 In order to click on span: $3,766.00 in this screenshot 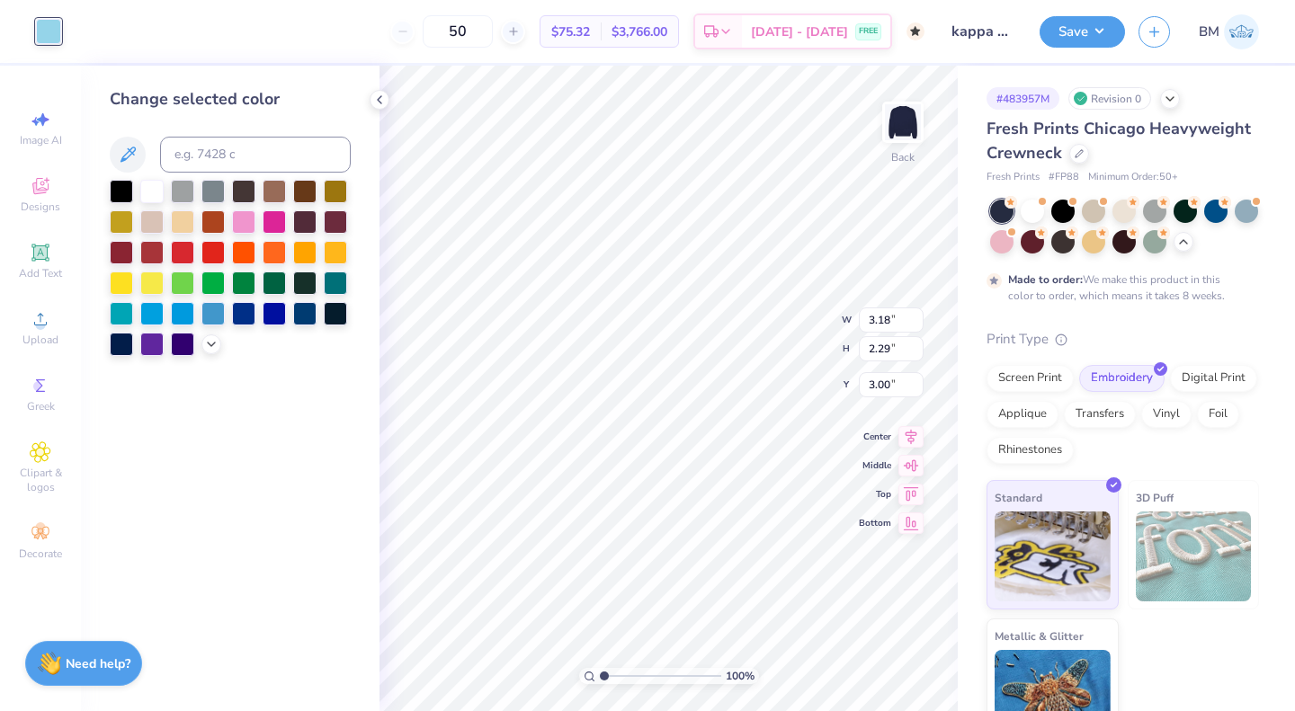, I will do `click(639, 31)`.